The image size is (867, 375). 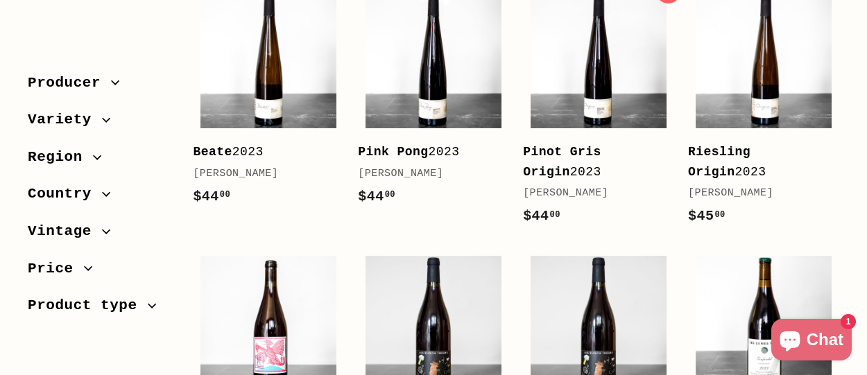 I want to click on b: Riesling Origin, so click(x=720, y=162).